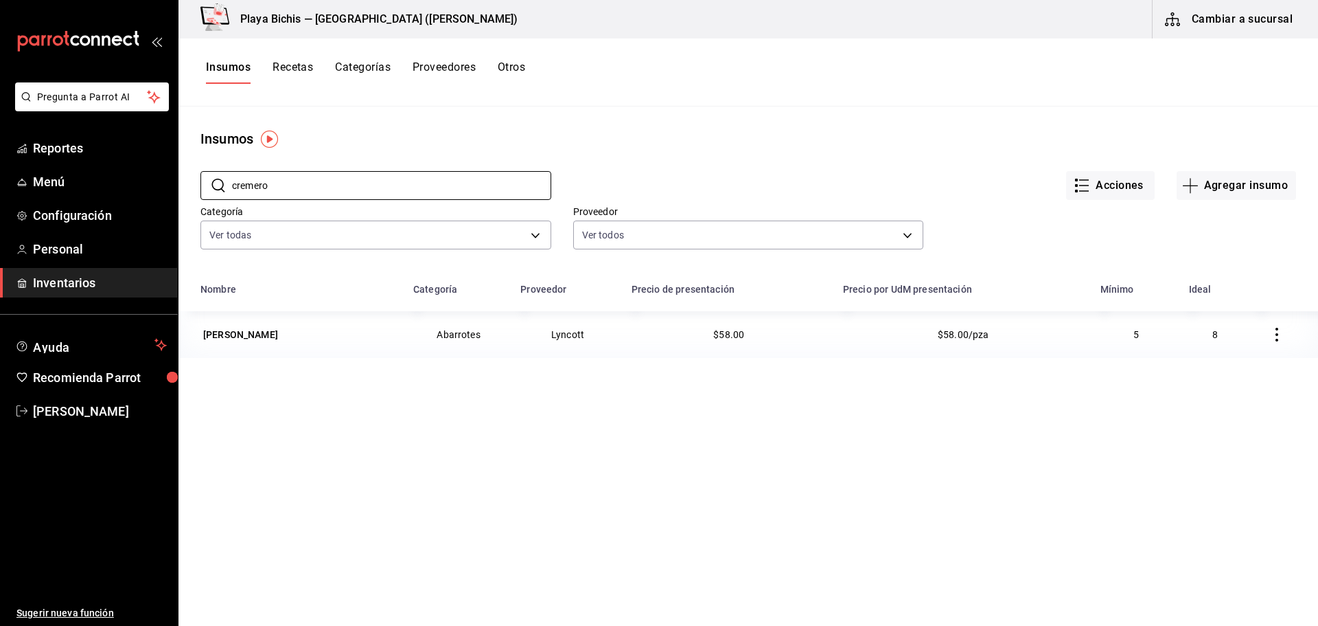  I want to click on span: Recomienda Parrot, so click(100, 377).